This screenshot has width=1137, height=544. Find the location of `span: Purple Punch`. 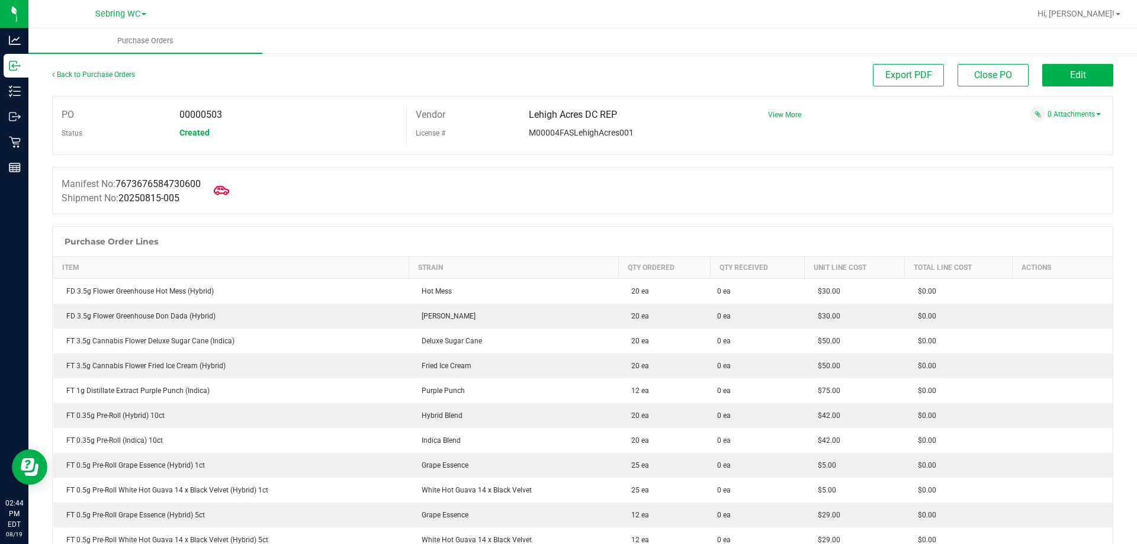

span: Purple Punch is located at coordinates (440, 391).